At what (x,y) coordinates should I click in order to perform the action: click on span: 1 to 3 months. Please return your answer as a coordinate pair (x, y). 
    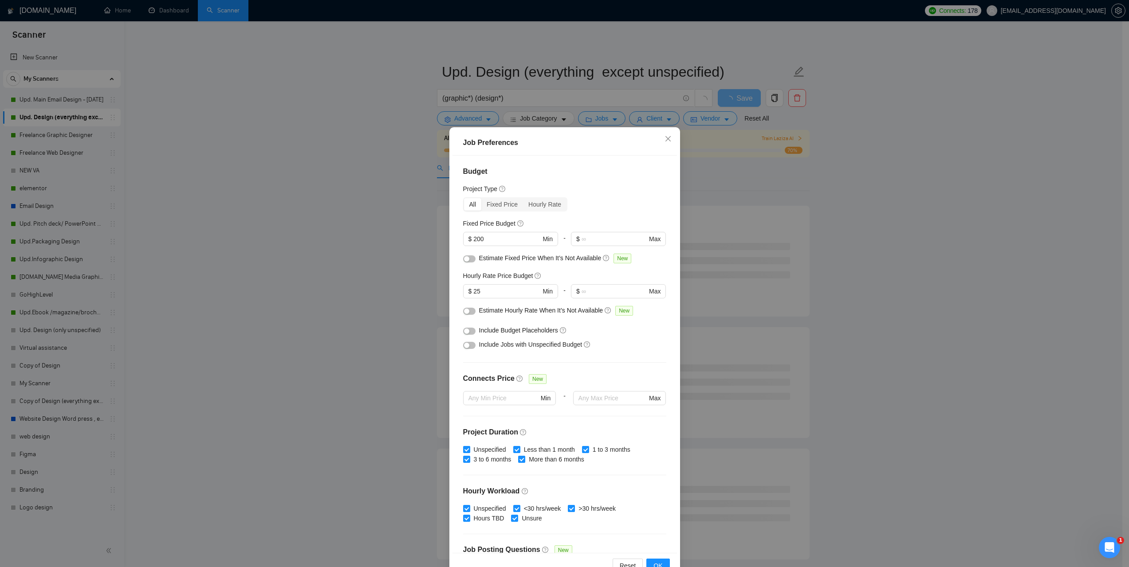
    Looking at the image, I should click on (611, 450).